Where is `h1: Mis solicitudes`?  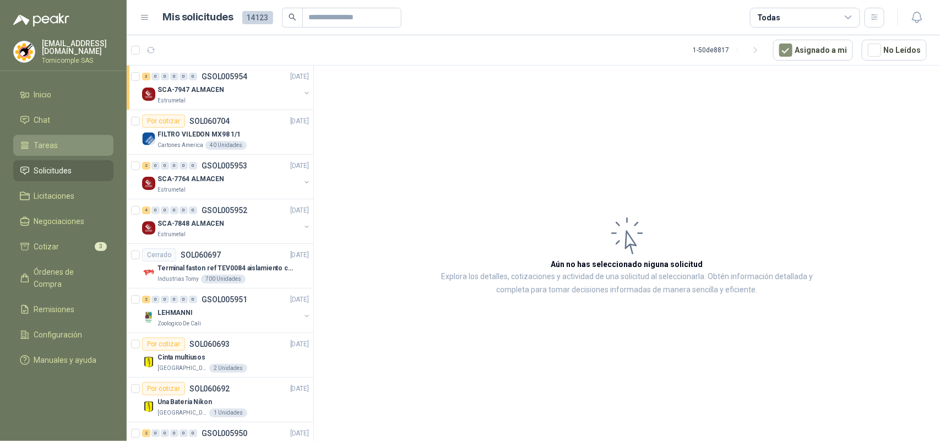 h1: Mis solicitudes is located at coordinates (198, 17).